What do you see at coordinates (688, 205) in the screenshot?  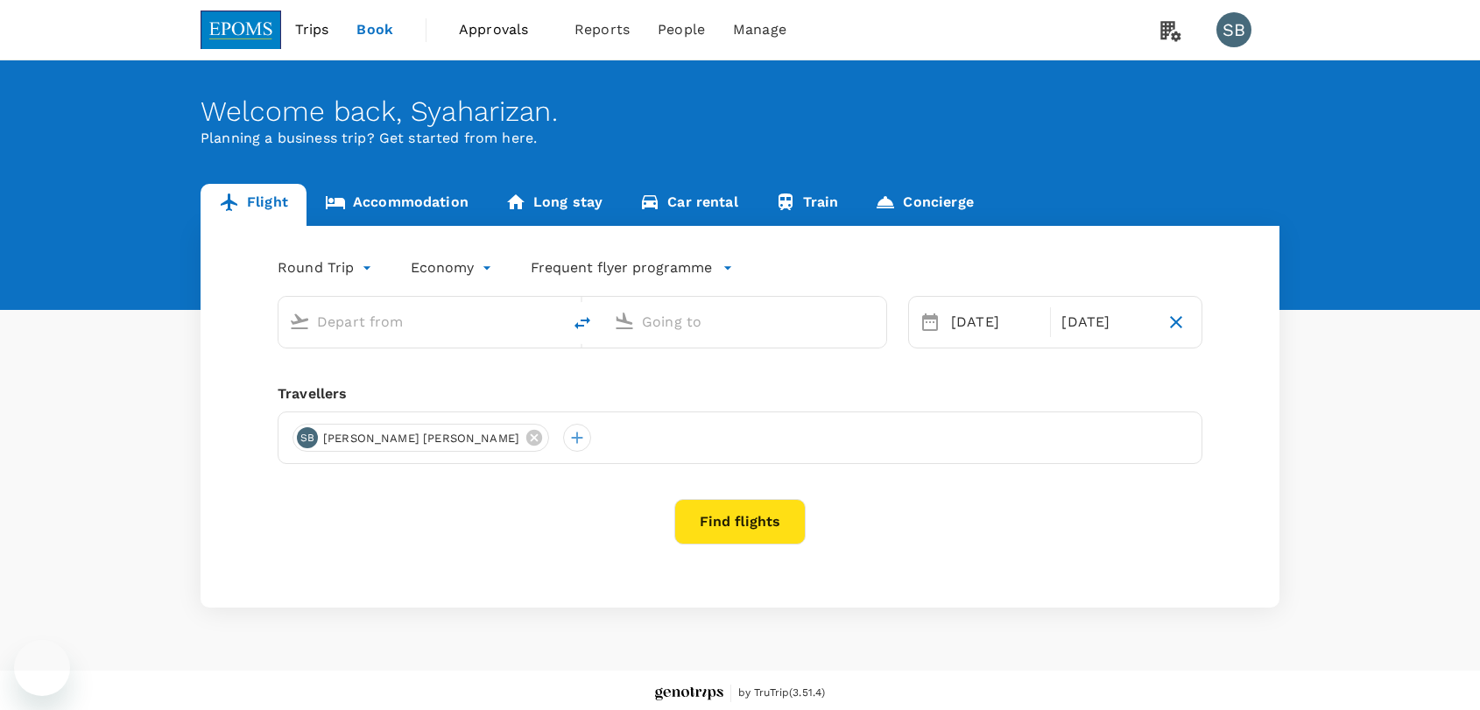 I see `a: Car rental` at bounding box center [688, 205].